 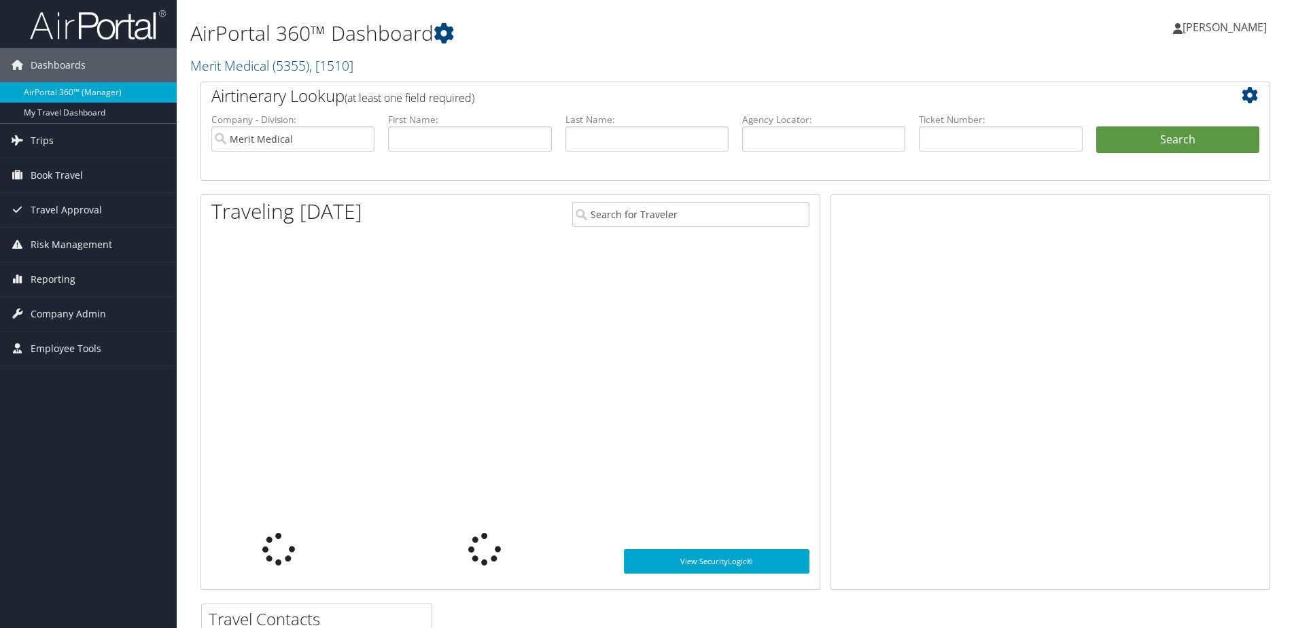 I want to click on span: Risk Management, so click(x=71, y=245).